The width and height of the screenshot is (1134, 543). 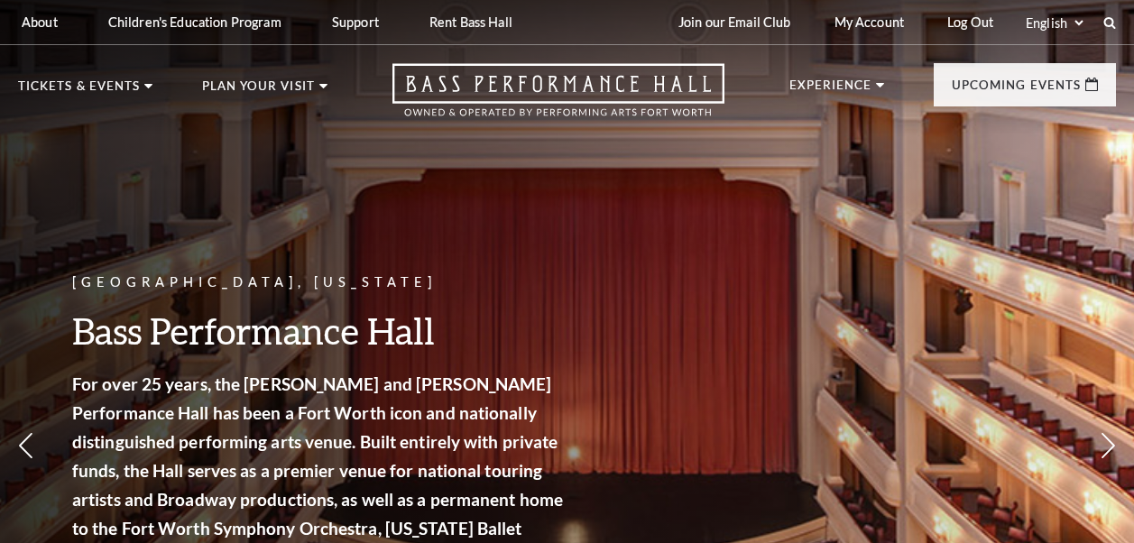 What do you see at coordinates (258, 91) in the screenshot?
I see `p: Plan Your Visit` at bounding box center [258, 91].